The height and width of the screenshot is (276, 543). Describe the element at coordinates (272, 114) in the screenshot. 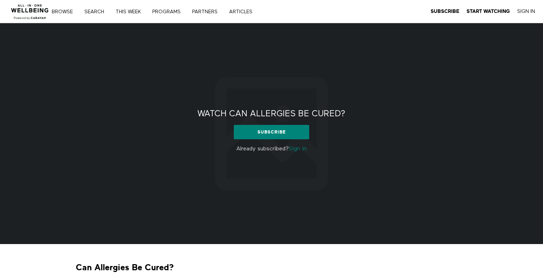

I see `h2: Watch Can Allergies Be Cured?` at that location.